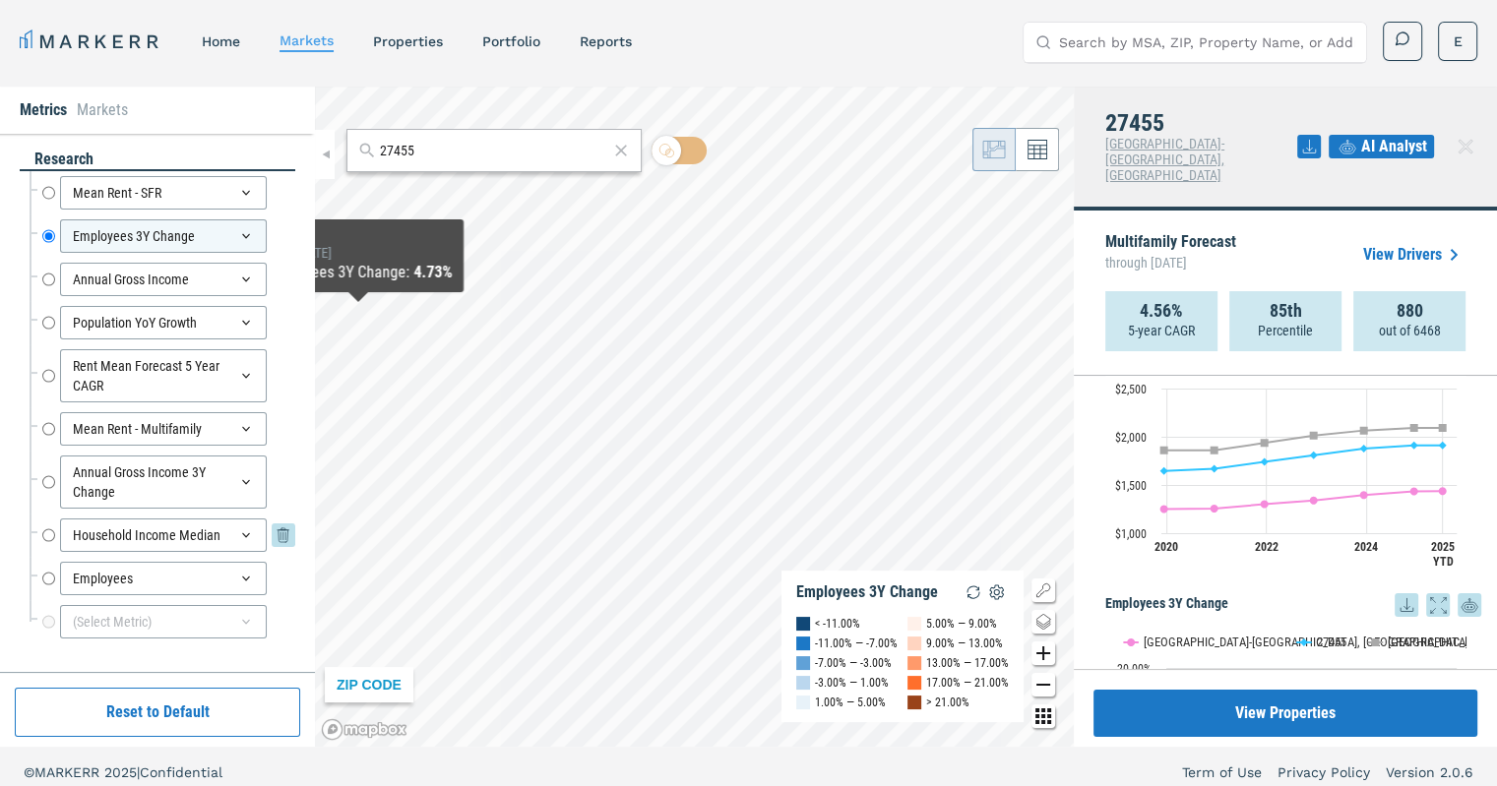  I want to click on a: View Properties, so click(1285, 714).